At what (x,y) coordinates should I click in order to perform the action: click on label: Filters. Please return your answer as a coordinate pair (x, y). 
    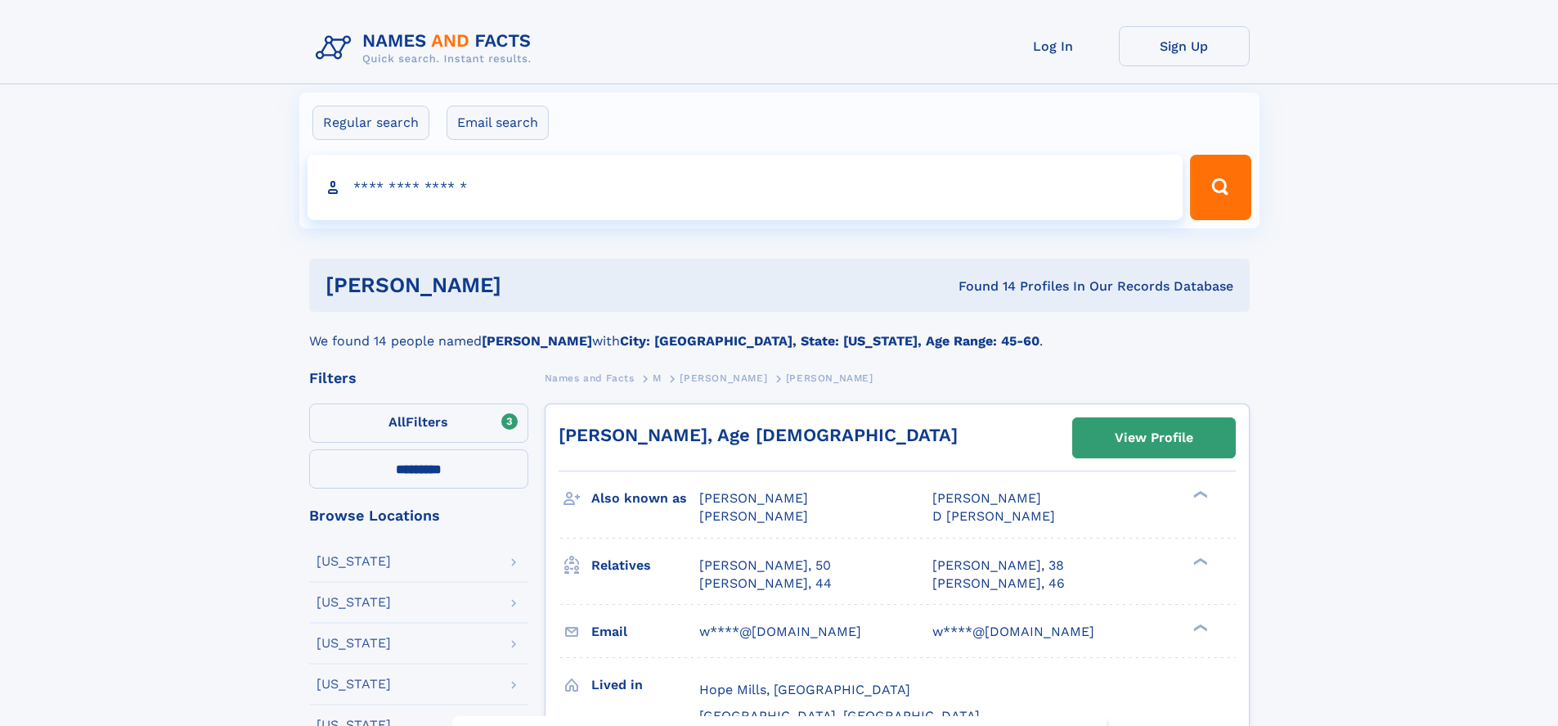
    Looking at the image, I should click on (419, 423).